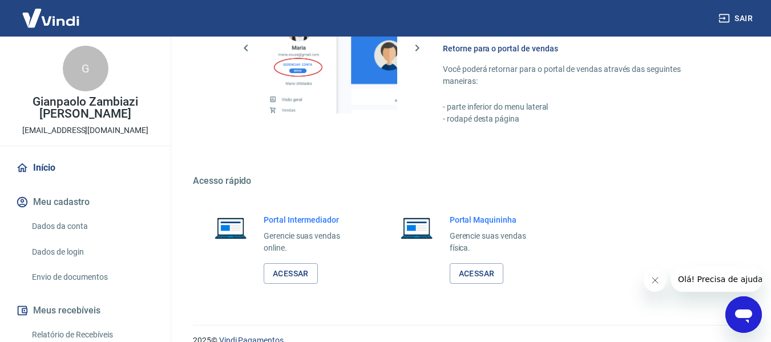  What do you see at coordinates (51, 13) in the screenshot?
I see `span: Olá! Precisa de ajuda?` at bounding box center [51, 13].